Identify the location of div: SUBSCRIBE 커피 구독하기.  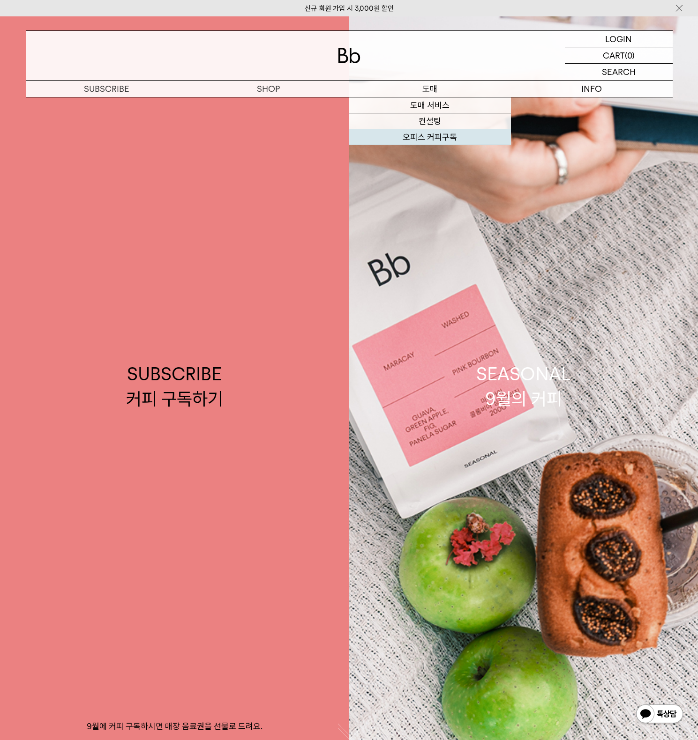
(174, 387).